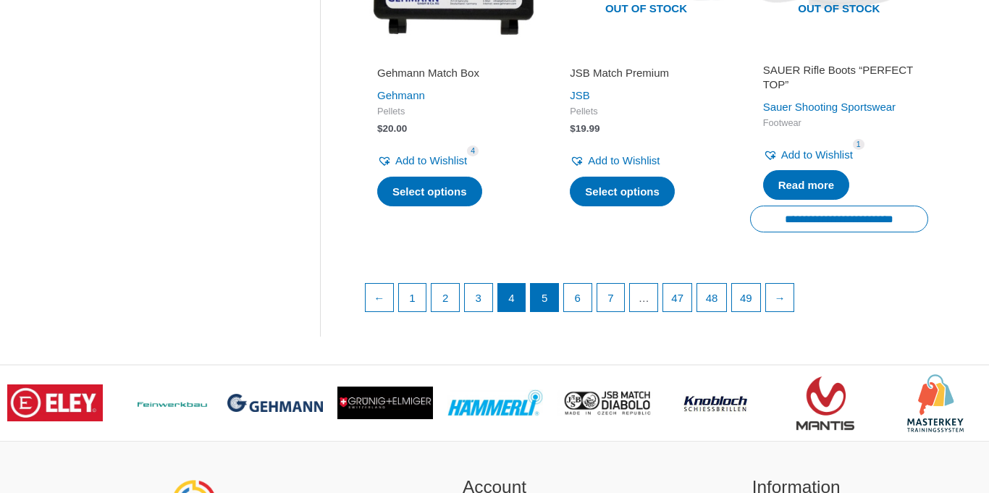 This screenshot has width=989, height=493. What do you see at coordinates (55, 402) in the screenshot?
I see `img: brand logo` at bounding box center [55, 402].